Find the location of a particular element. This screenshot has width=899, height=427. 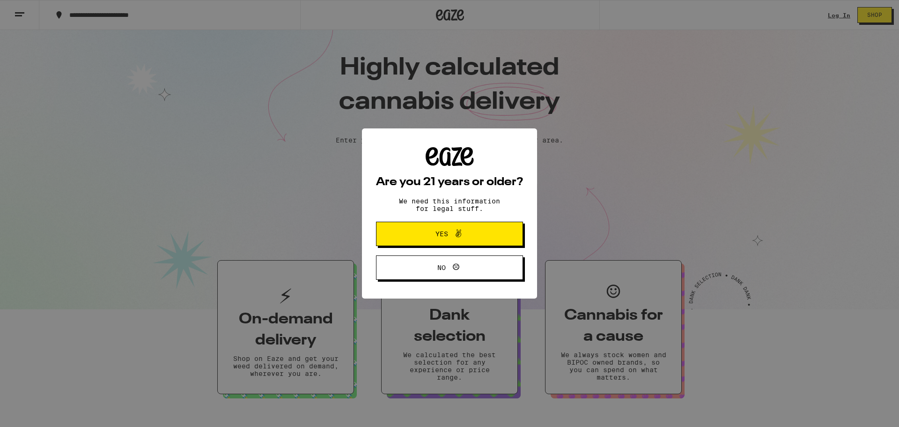

button: No is located at coordinates (450, 267).